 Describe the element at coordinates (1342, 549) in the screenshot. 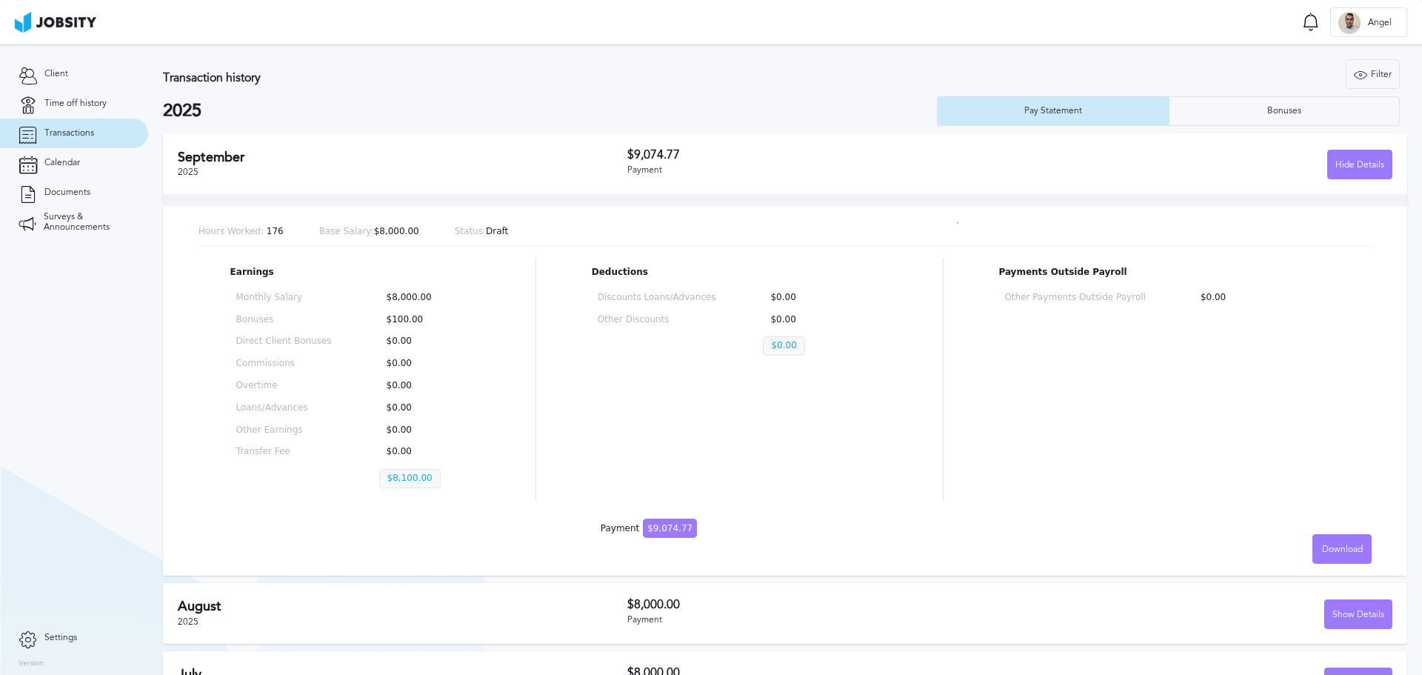

I see `button: Download` at that location.